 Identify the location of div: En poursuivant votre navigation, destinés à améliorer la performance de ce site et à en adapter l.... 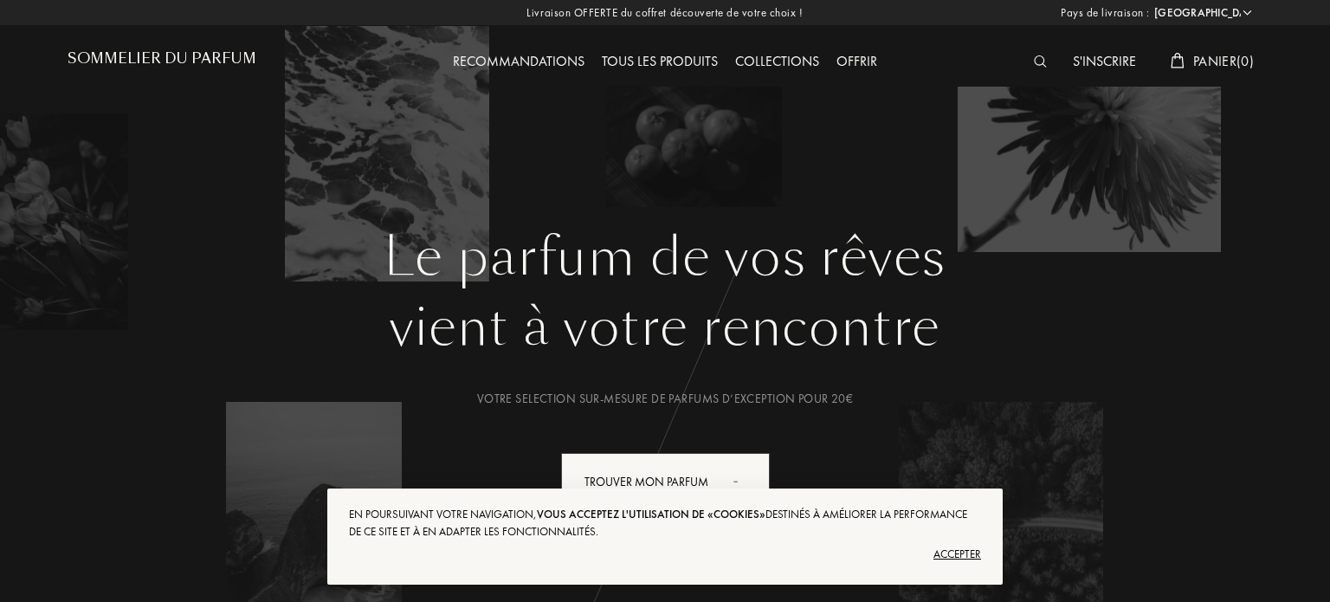
(665, 523).